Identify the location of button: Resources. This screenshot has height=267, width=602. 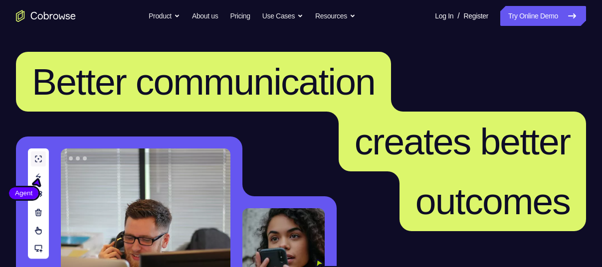
(335, 16).